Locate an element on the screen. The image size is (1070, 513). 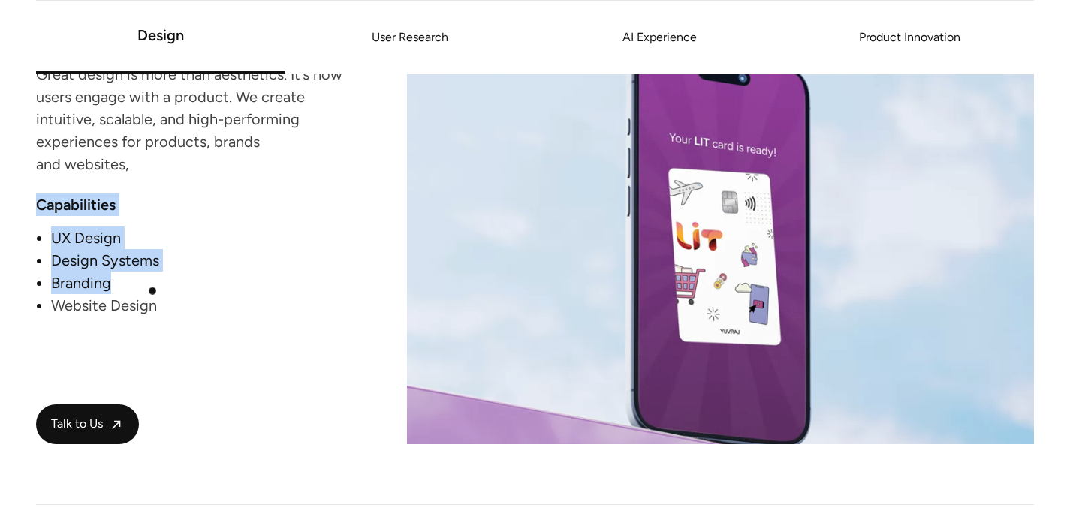
div: UX Design is located at coordinates (200, 238).